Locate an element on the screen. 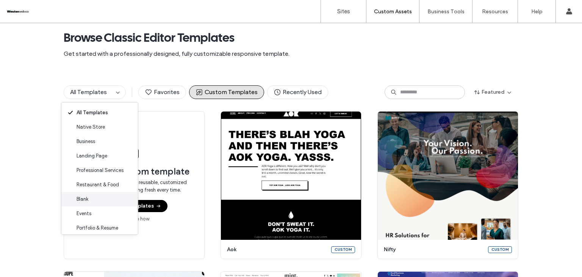 Image resolution: width=582 pixels, height=277 pixels. span: aok is located at coordinates (277, 249).